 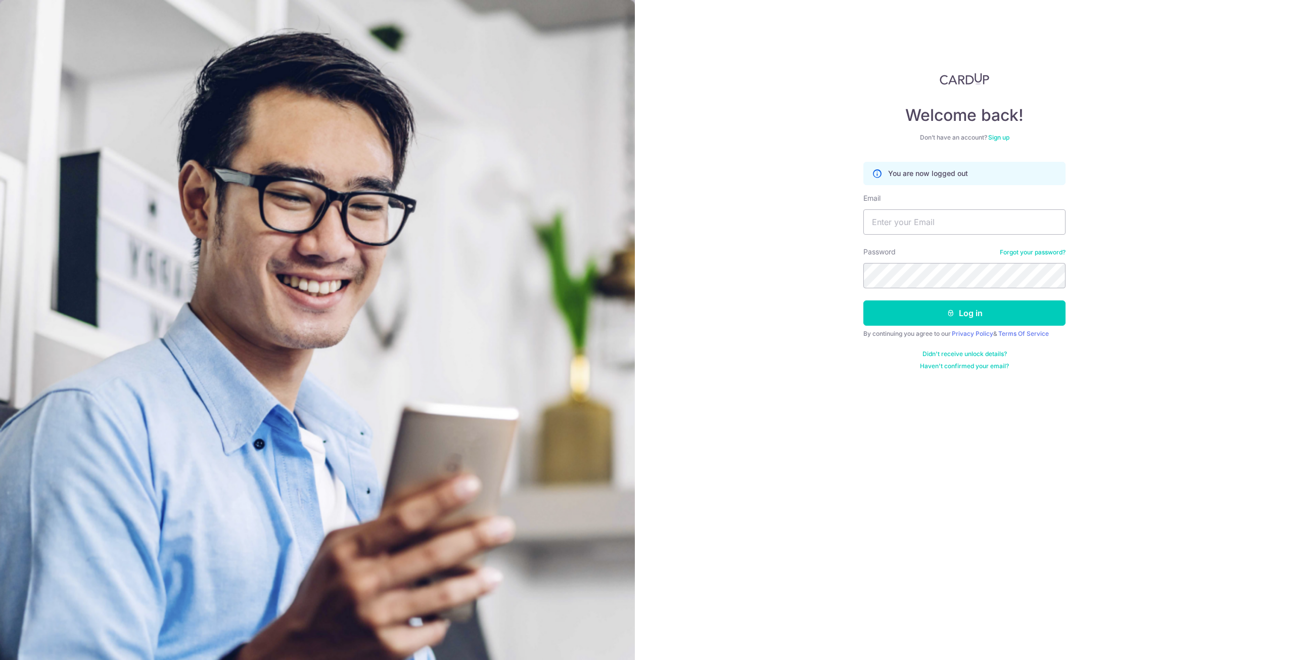 What do you see at coordinates (964, 137) in the screenshot?
I see `div: Don’t have an account?` at bounding box center [964, 137].